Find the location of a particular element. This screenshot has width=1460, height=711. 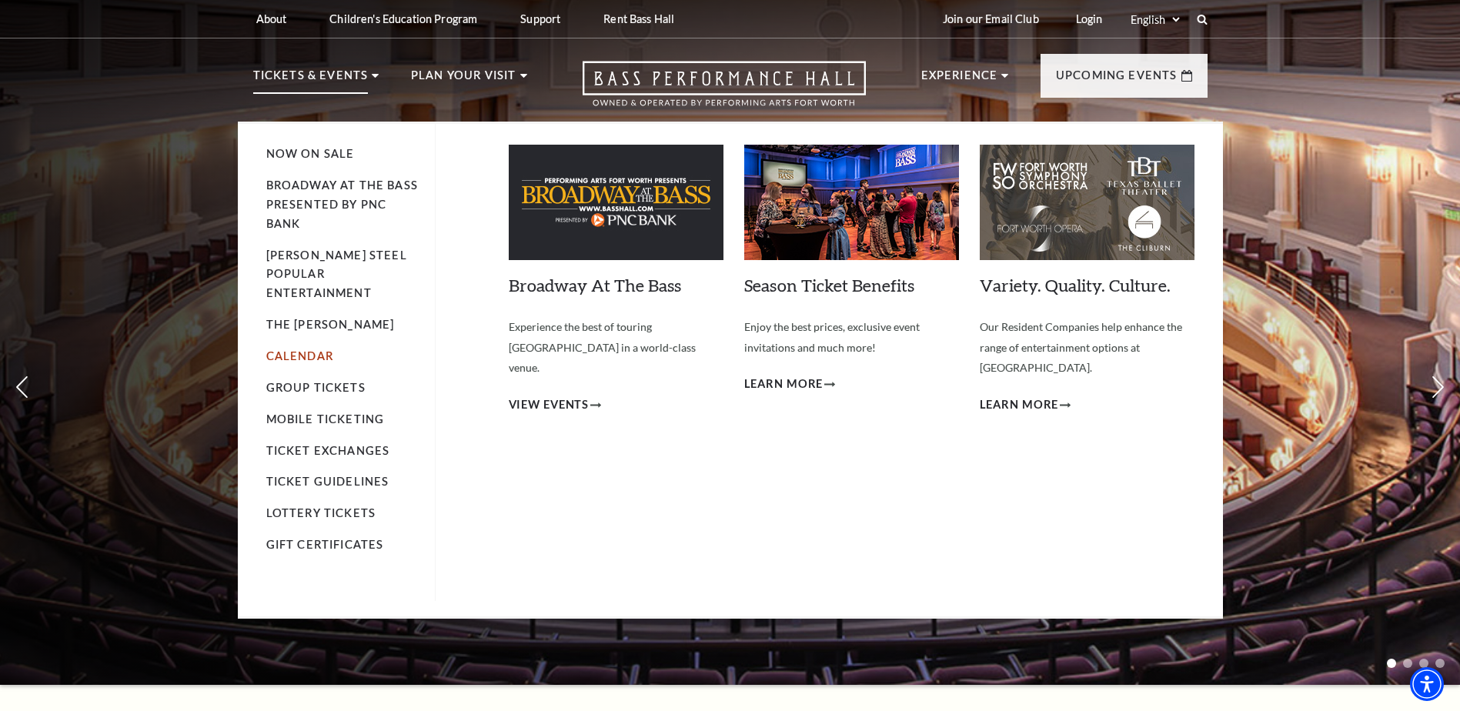

p: Children's Education Program is located at coordinates (403, 18).